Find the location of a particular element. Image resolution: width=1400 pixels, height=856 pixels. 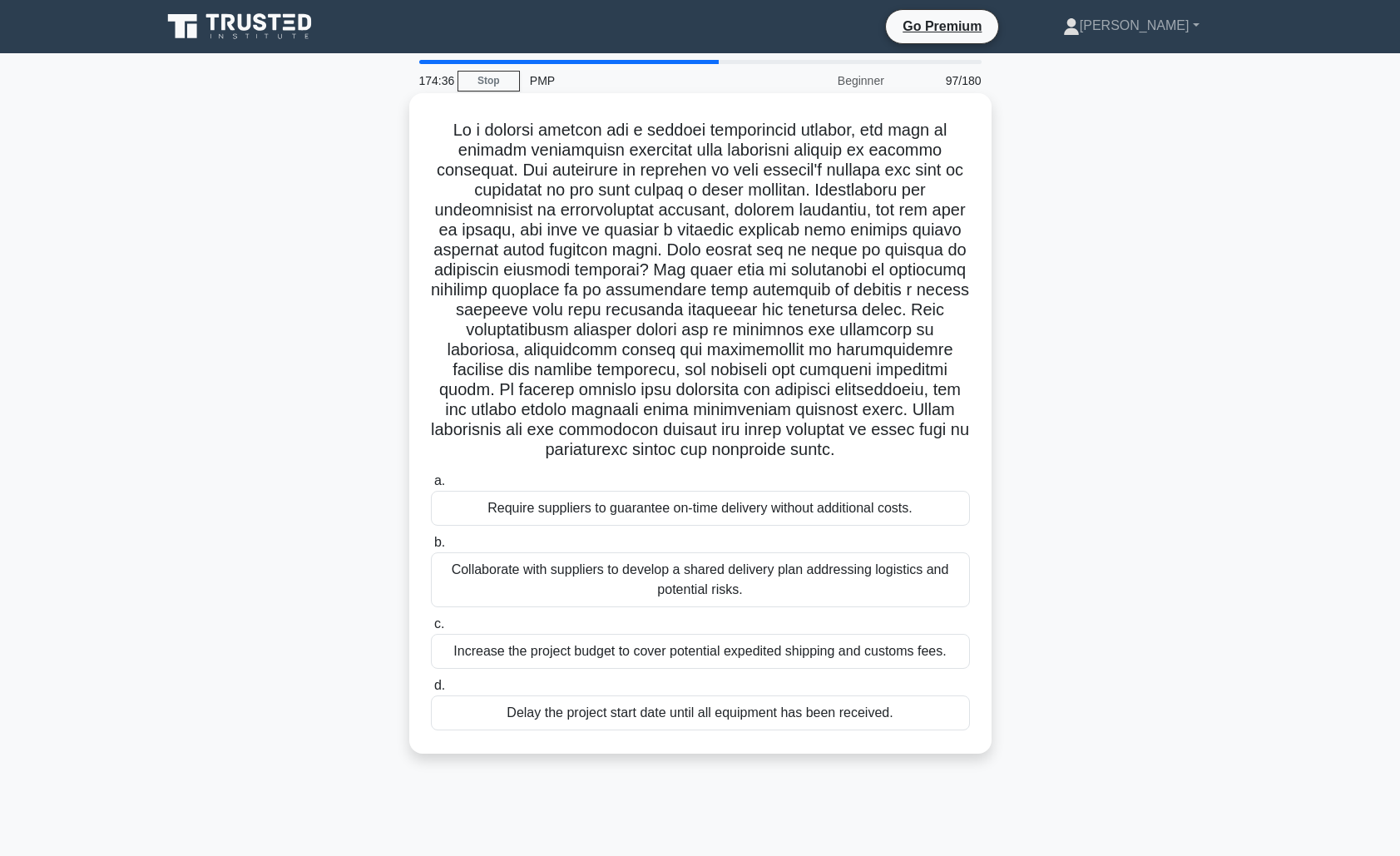

span: a. is located at coordinates (439, 480).